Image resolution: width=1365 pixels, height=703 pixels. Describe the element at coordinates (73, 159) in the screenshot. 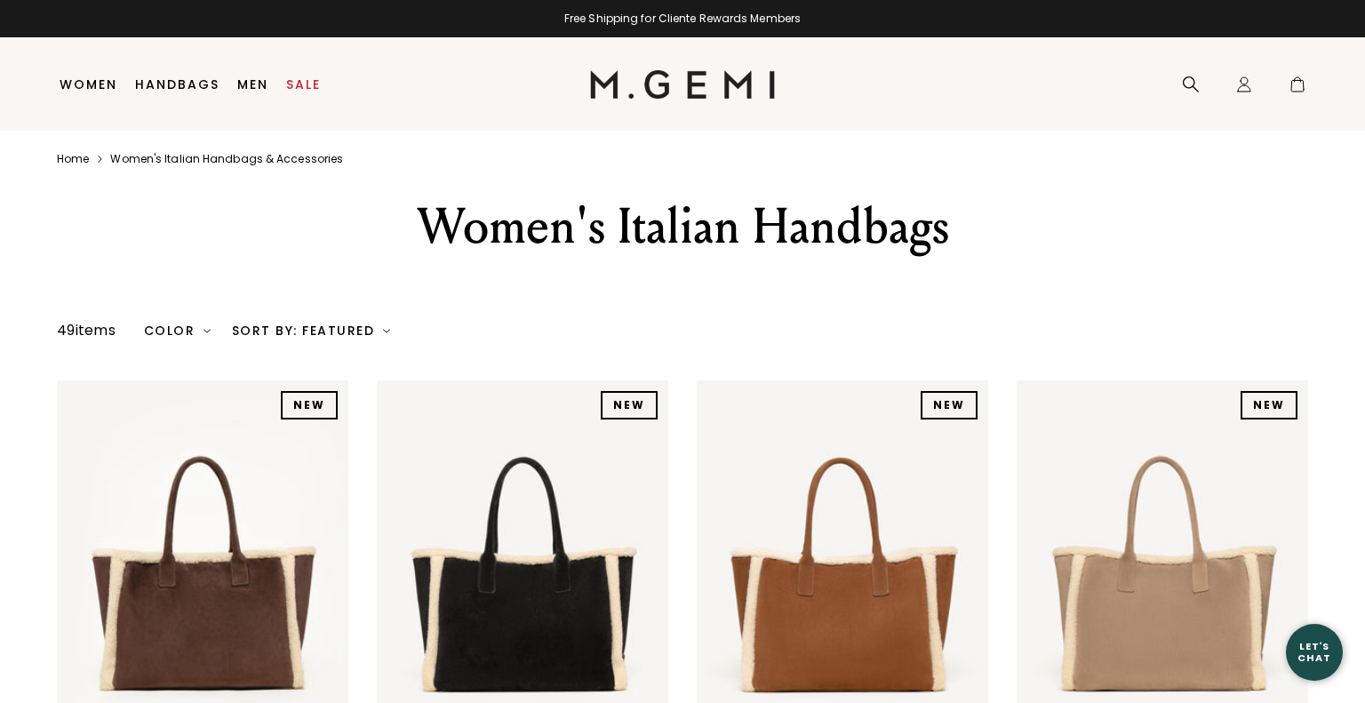

I see `a: Home` at that location.